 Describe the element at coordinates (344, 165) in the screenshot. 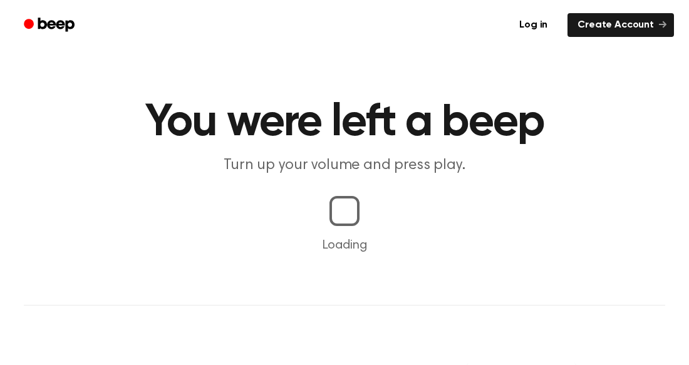

I see `p: Turn up your volume and press play.` at that location.